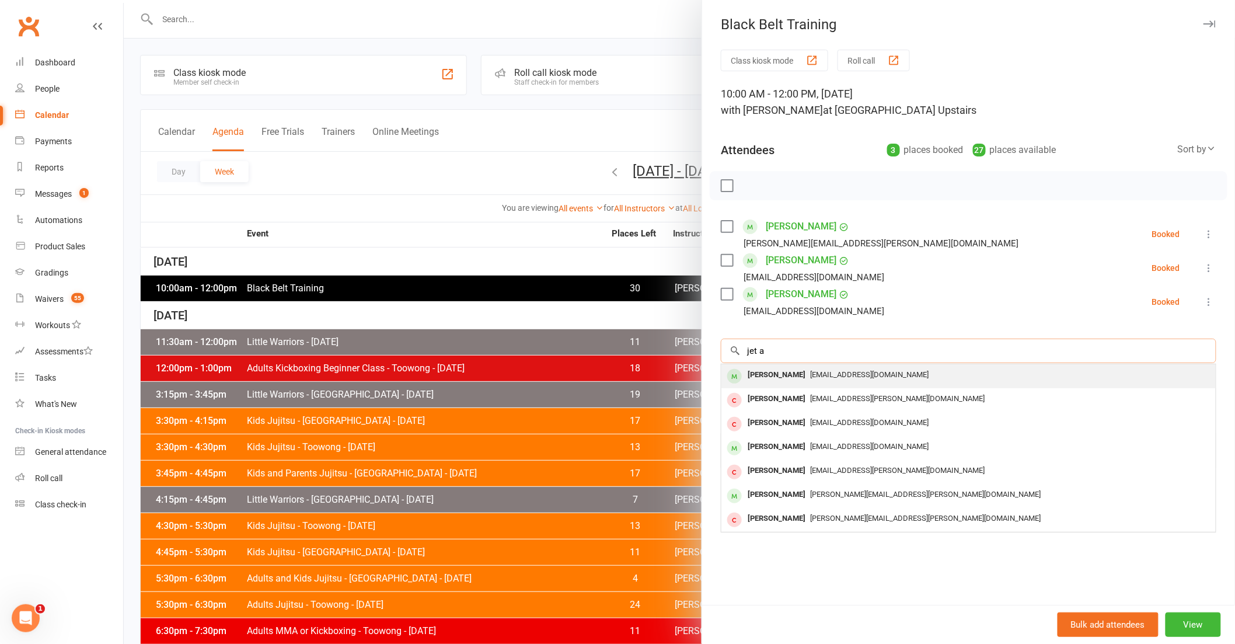  I want to click on button: View, so click(1193, 624).